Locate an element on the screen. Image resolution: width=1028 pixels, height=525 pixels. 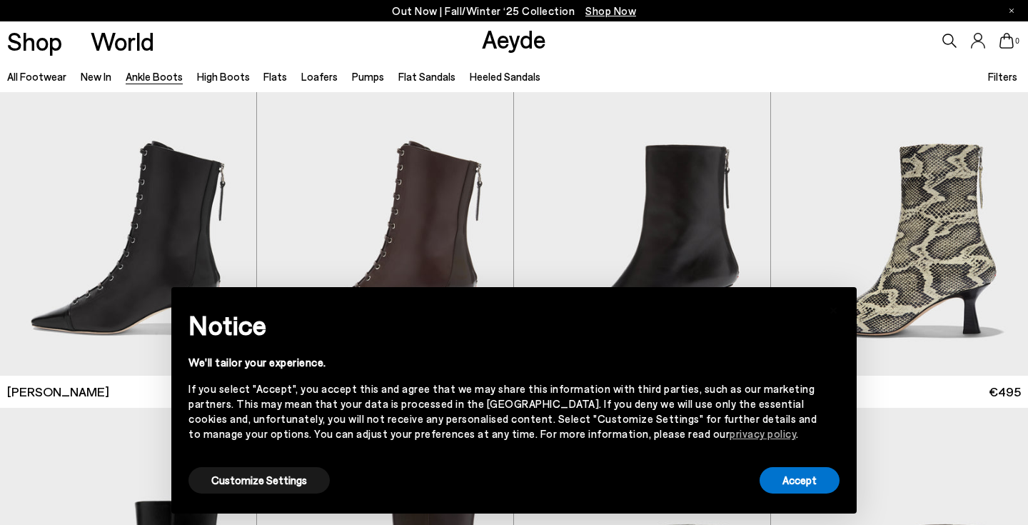
div: We'll tailor your experience. is located at coordinates (503, 362).